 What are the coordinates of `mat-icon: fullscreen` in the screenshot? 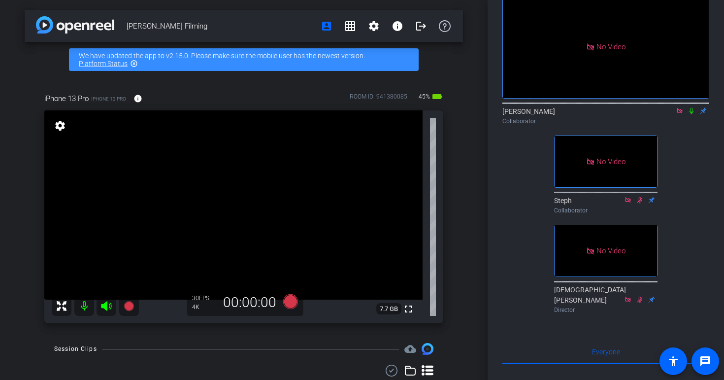 It's located at (409, 309).